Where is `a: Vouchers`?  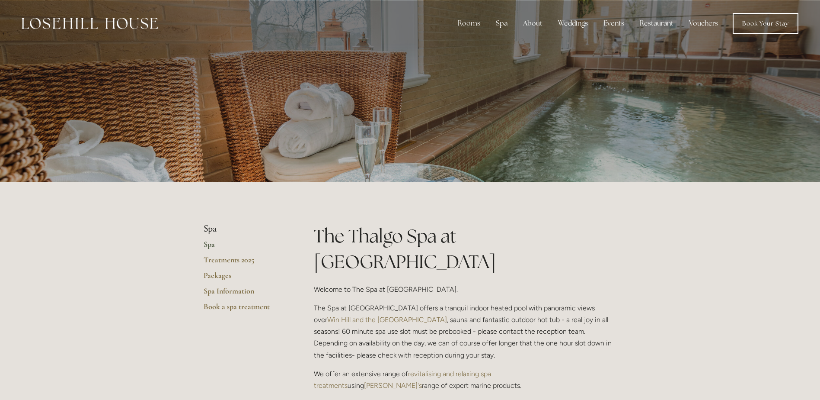 a: Vouchers is located at coordinates (704, 23).